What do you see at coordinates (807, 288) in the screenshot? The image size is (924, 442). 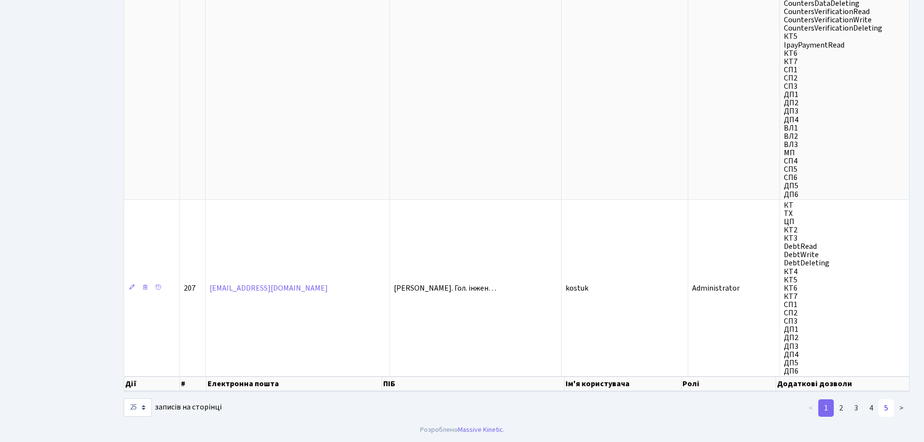 I see `span: КТ ТХ ЦП КТ2 КТ3 DebtRead DebtWrite DebtDeleting КТ4 КТ5 КТ6 КТ7 СП1 СП2 СП3 ДП1 ДП2 ДП3 ДП4 ДП5 ДП6` at bounding box center [807, 288].